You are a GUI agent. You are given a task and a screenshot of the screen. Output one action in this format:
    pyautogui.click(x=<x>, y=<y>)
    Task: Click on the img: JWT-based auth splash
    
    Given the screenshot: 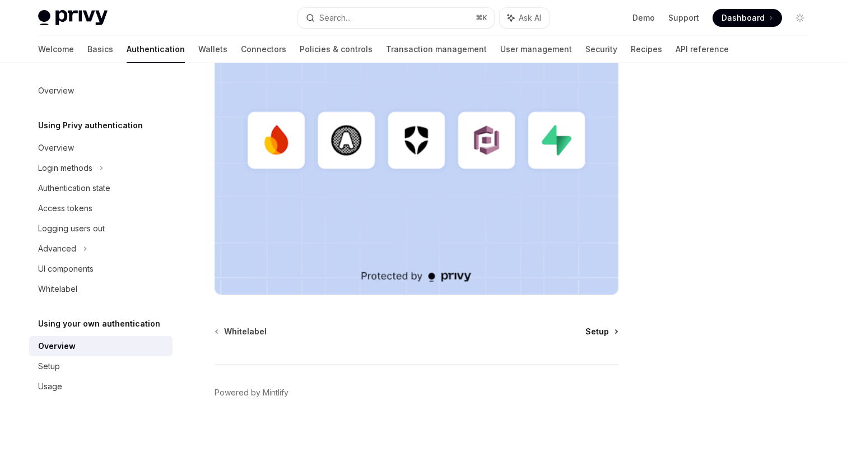 What is the action you would take?
    pyautogui.click(x=416, y=150)
    